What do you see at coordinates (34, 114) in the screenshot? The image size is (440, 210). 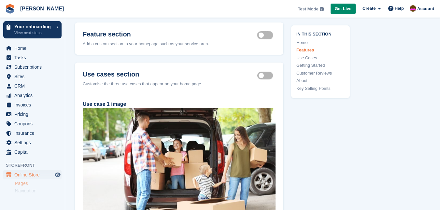 I see `span: Pricing` at bounding box center [34, 114].